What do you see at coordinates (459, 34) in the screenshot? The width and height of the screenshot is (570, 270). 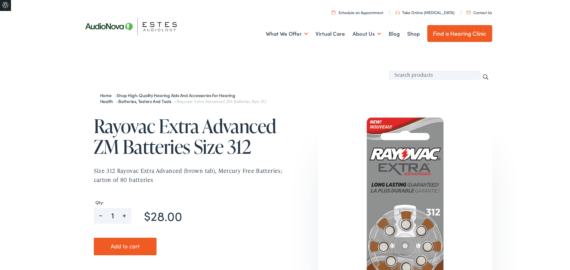 I see `a: Find a Hearing Clinic` at bounding box center [459, 34].